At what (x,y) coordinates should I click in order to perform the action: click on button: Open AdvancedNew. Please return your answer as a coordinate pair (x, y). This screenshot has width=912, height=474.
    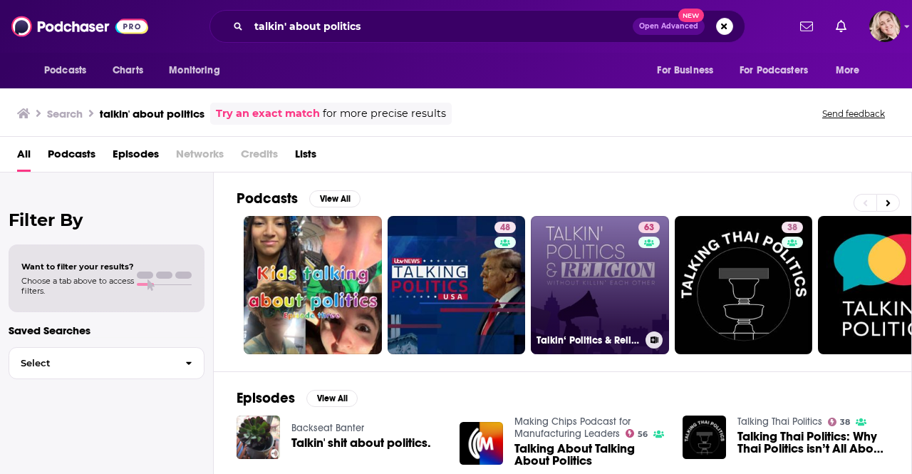
    Looking at the image, I should click on (668, 26).